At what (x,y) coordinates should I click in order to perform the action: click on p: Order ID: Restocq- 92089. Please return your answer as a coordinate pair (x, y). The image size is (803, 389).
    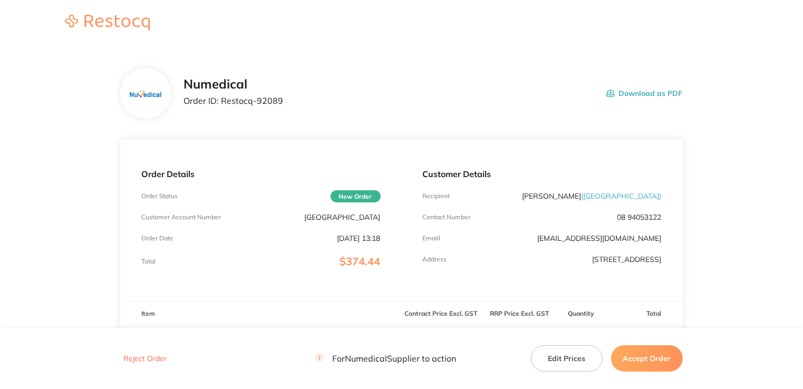
    Looking at the image, I should click on (233, 101).